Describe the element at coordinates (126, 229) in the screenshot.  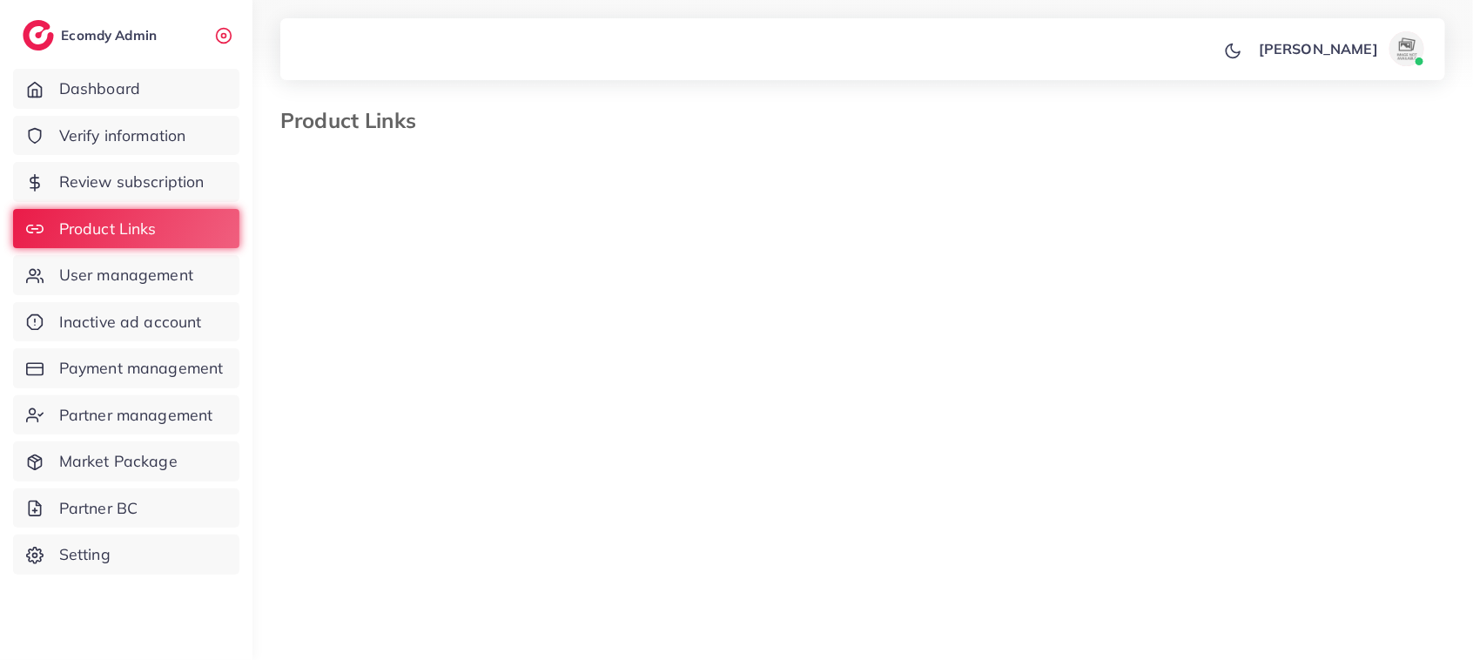
I see `a: Product Links` at that location.